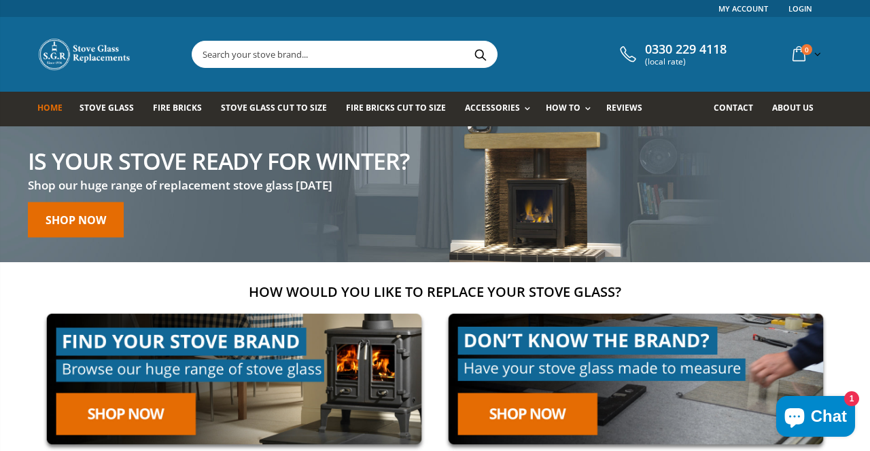 This screenshot has height=451, width=870. What do you see at coordinates (733, 107) in the screenshot?
I see `span: Contact` at bounding box center [733, 107].